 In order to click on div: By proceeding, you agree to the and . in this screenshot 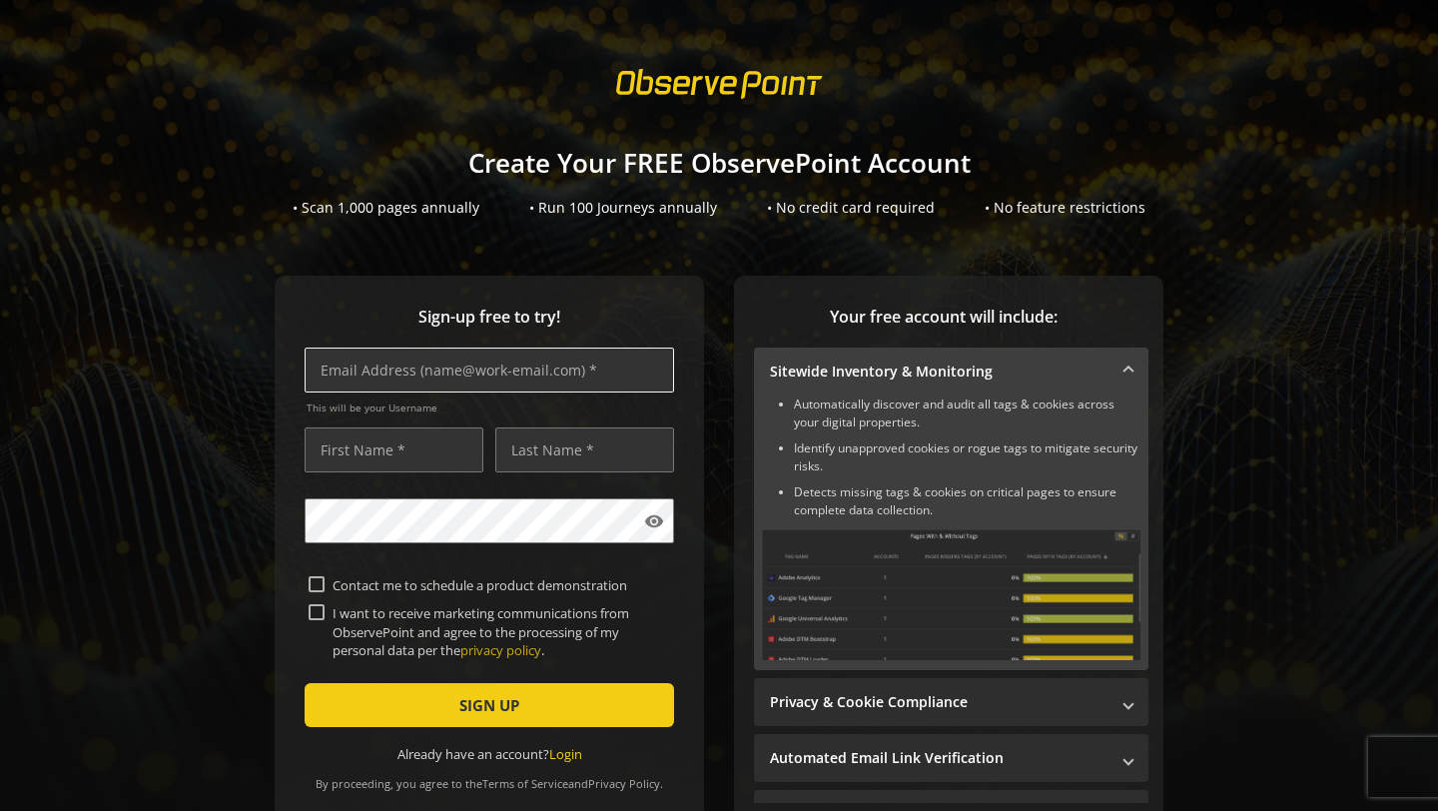, I will do `click(489, 777)`.